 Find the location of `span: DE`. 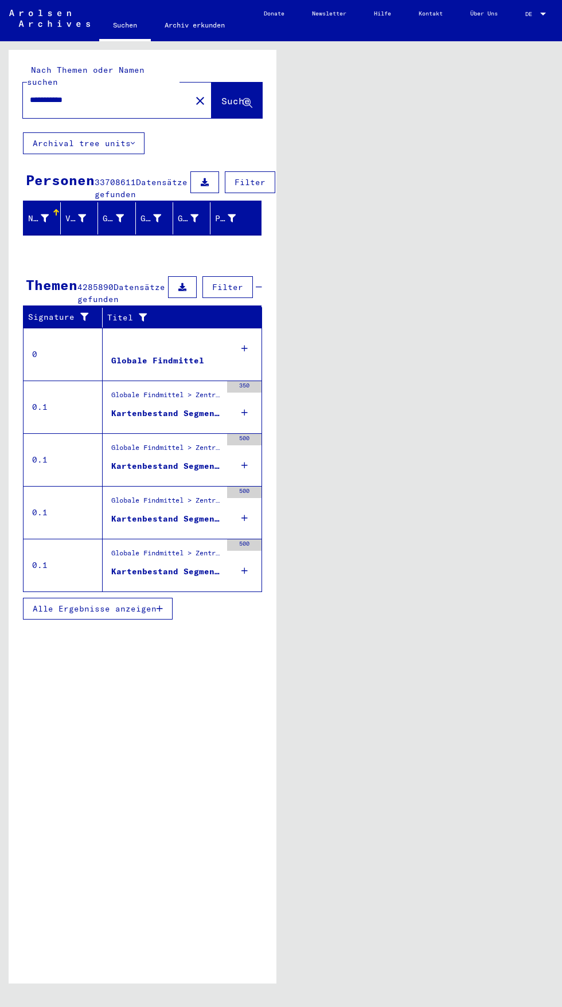

span: DE is located at coordinates (532, 14).